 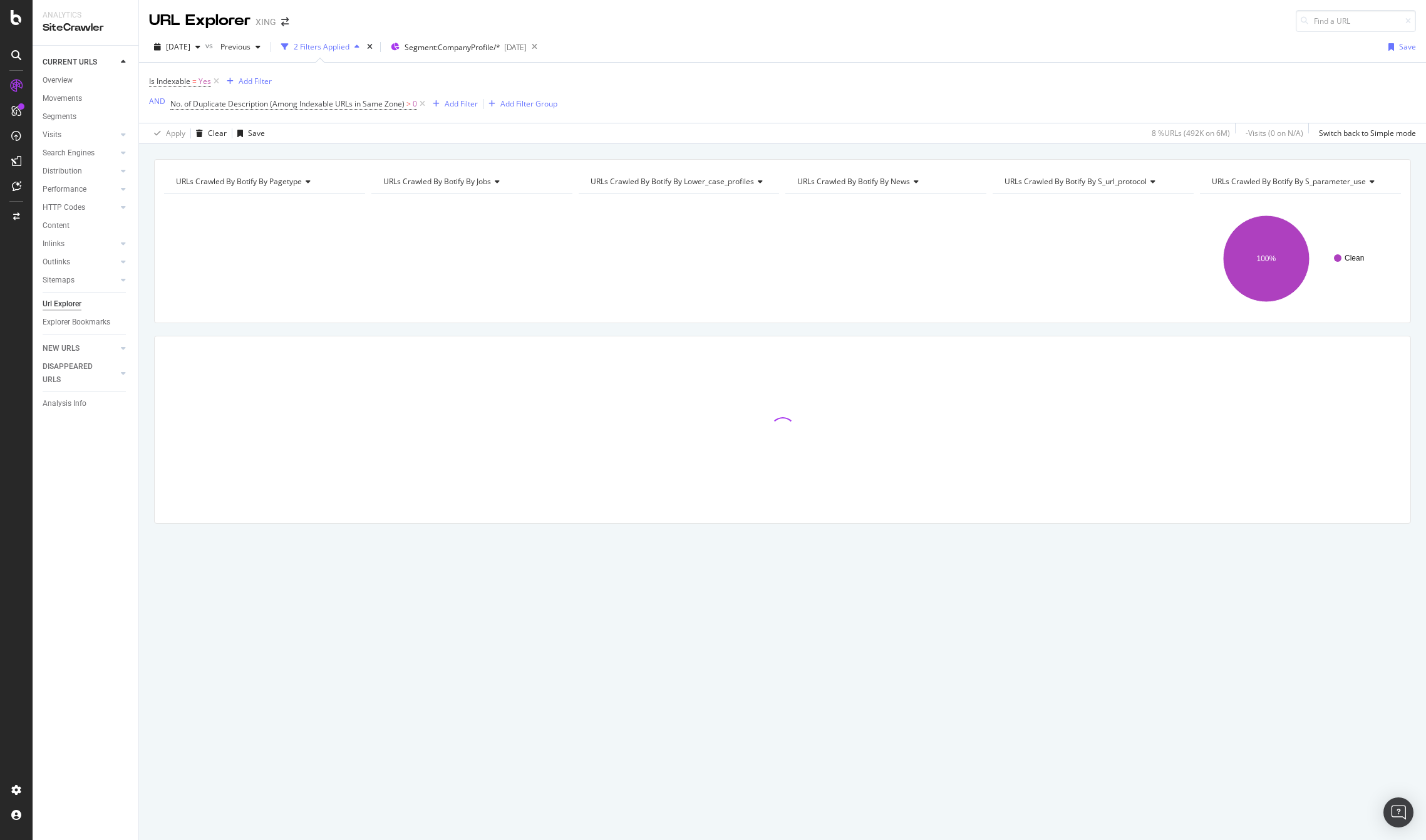 I want to click on div: Explorer Bookmarks, so click(x=77, y=322).